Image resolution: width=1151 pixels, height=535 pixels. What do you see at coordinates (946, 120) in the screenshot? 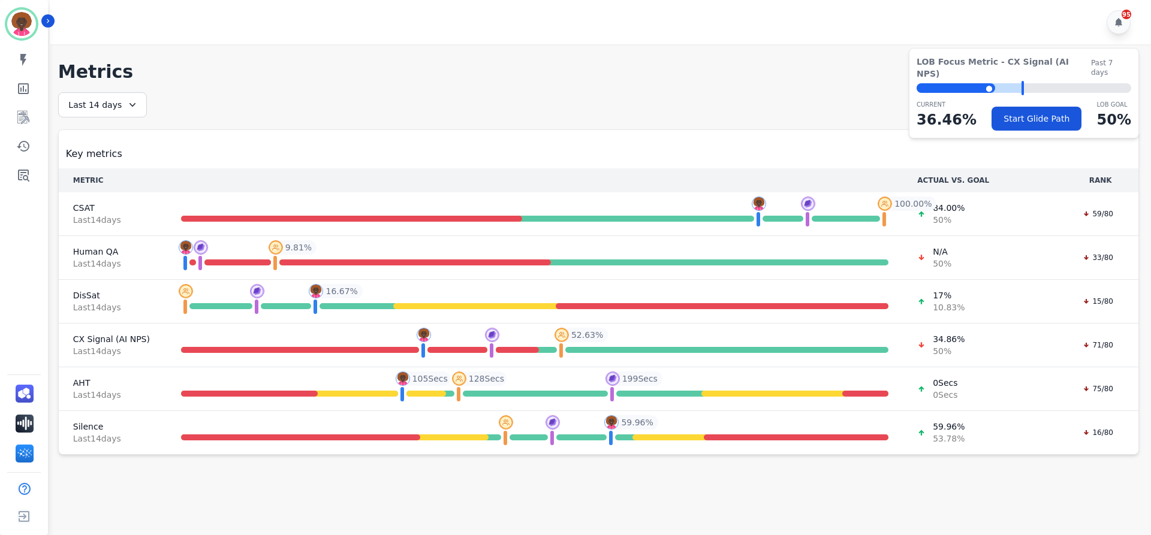
I see `p: 36.46 %` at bounding box center [946, 120].